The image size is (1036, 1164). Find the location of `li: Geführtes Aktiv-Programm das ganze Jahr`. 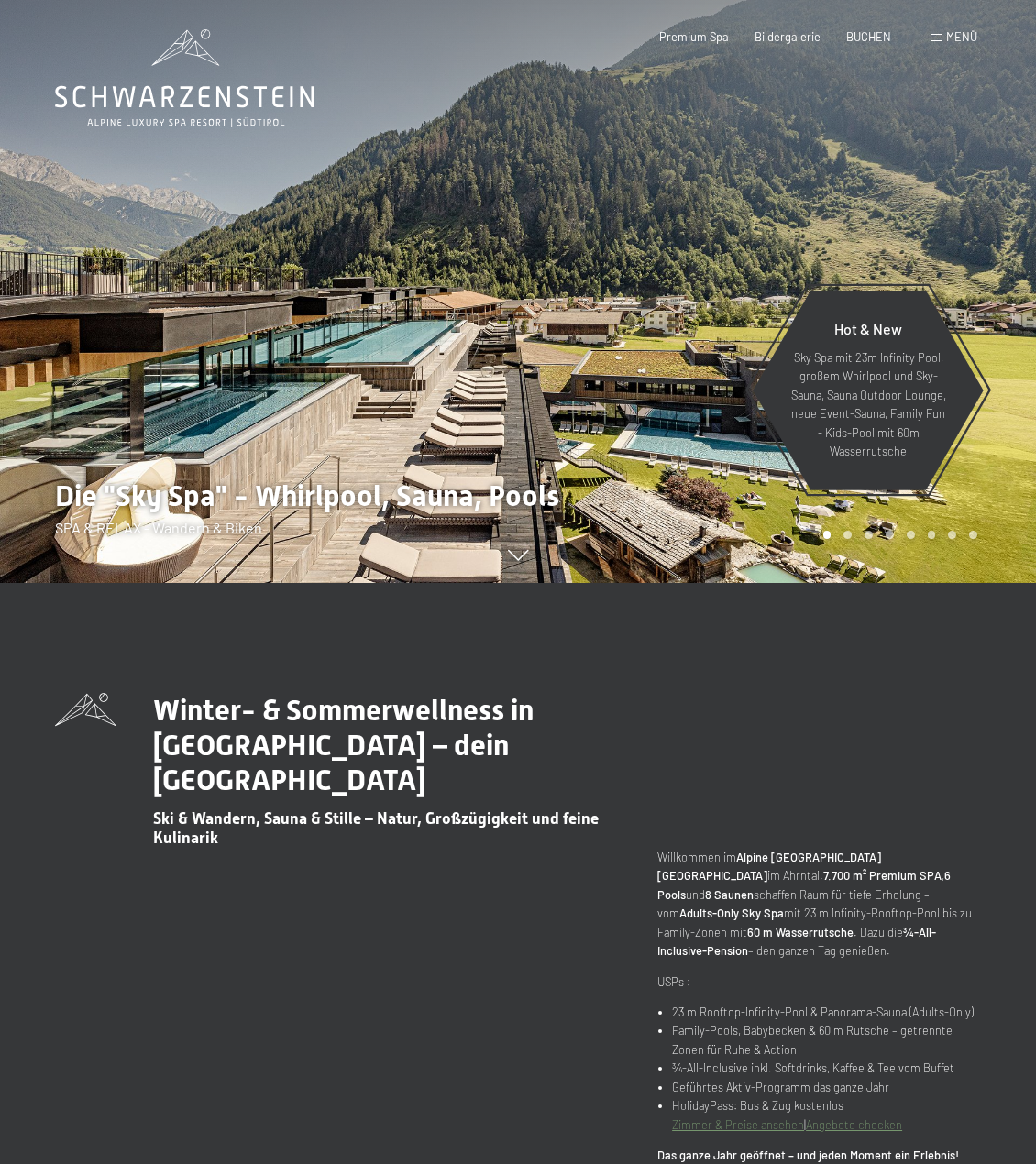

li: Geführtes Aktiv-Programm das ganze Jahr is located at coordinates (826, 1088).